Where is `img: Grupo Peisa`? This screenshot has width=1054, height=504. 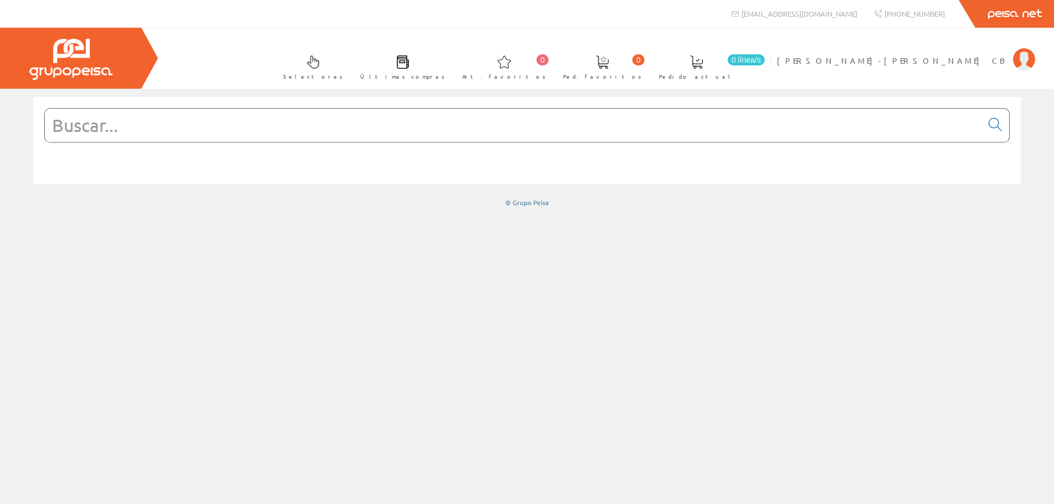 img: Grupo Peisa is located at coordinates (71, 59).